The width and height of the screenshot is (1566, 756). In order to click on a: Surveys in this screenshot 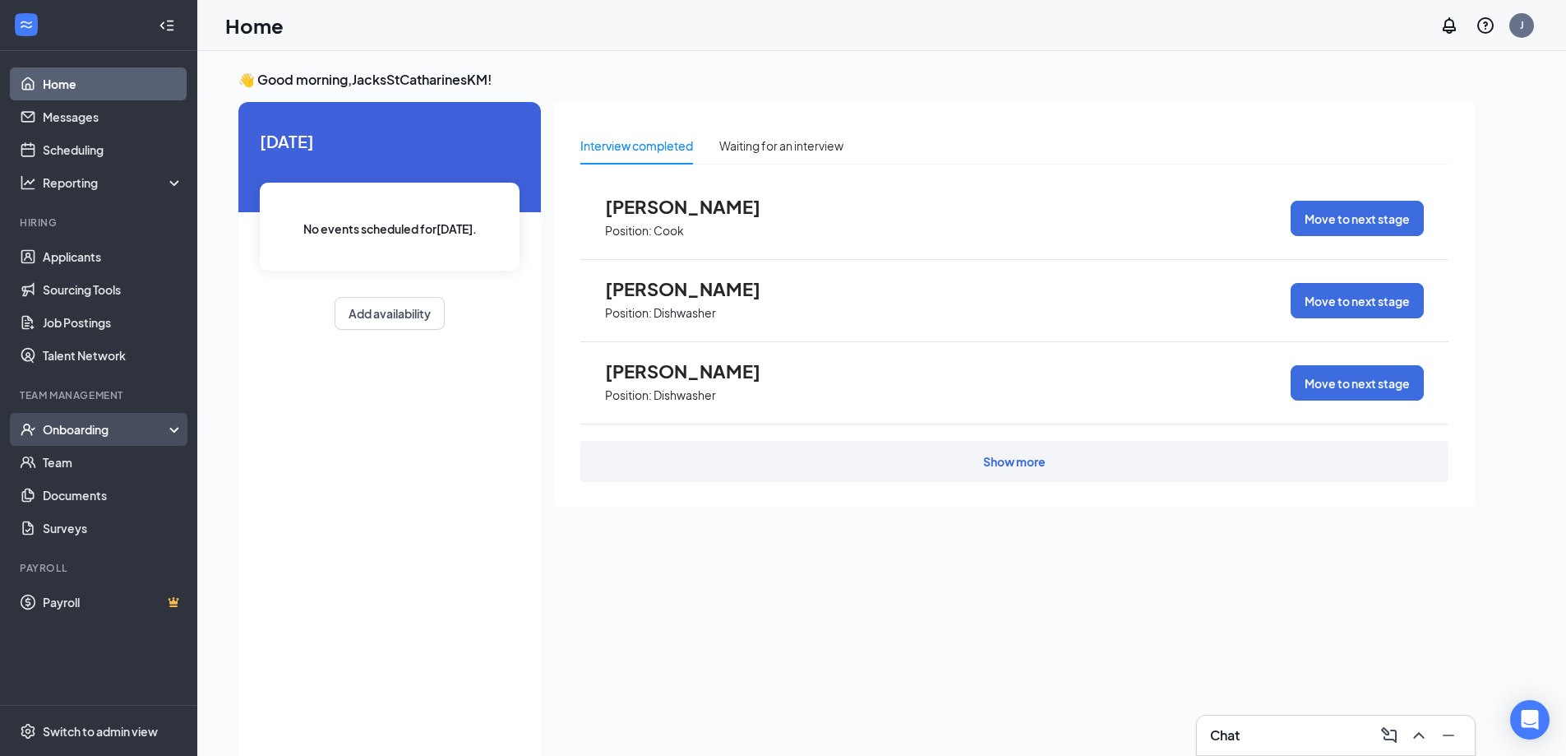, I will do `click(113, 528)`.